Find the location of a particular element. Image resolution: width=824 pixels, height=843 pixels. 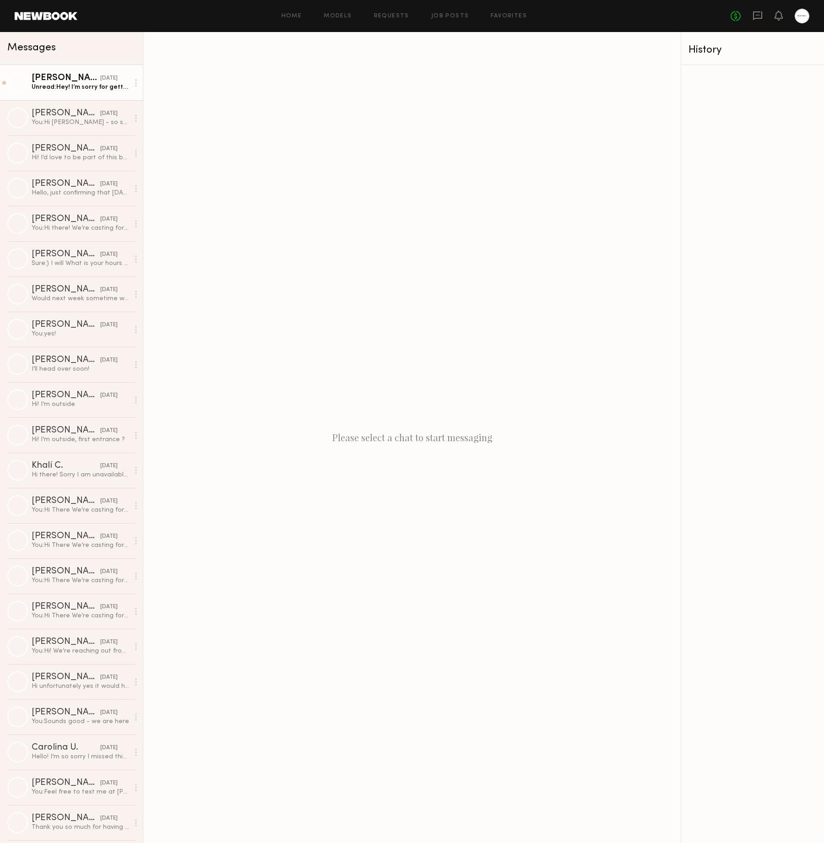

div: You: yes! is located at coordinates (80, 334).